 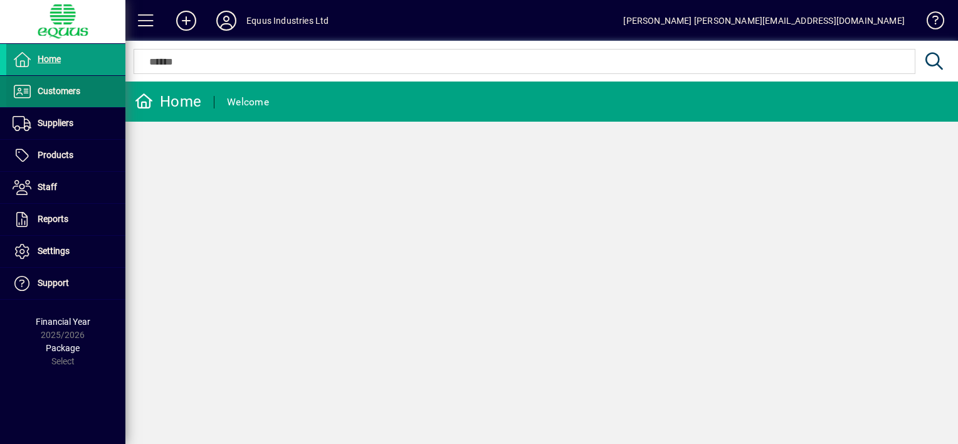 What do you see at coordinates (66, 155) in the screenshot?
I see `a: Products` at bounding box center [66, 155].